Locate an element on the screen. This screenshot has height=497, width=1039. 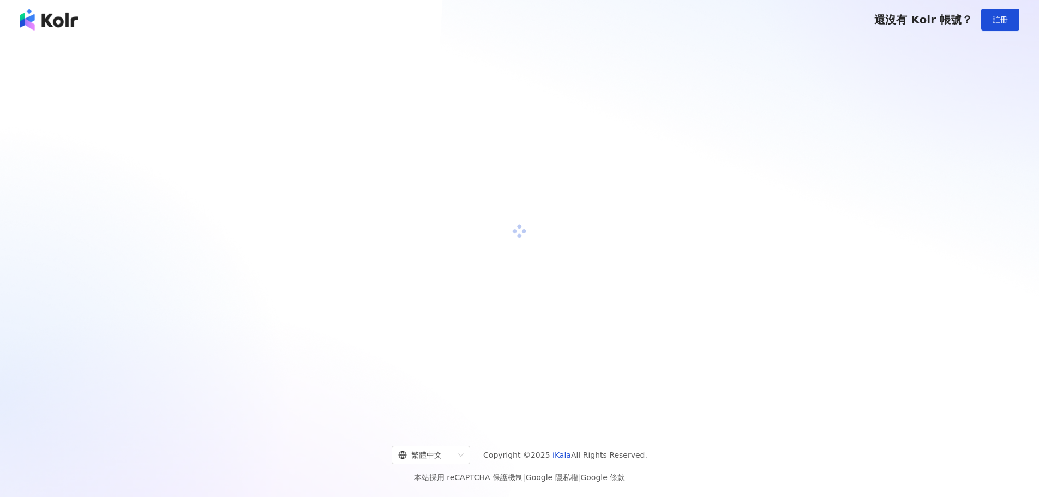
span: Copyright © 2025 All Rights Reserved. is located at coordinates (565, 455).